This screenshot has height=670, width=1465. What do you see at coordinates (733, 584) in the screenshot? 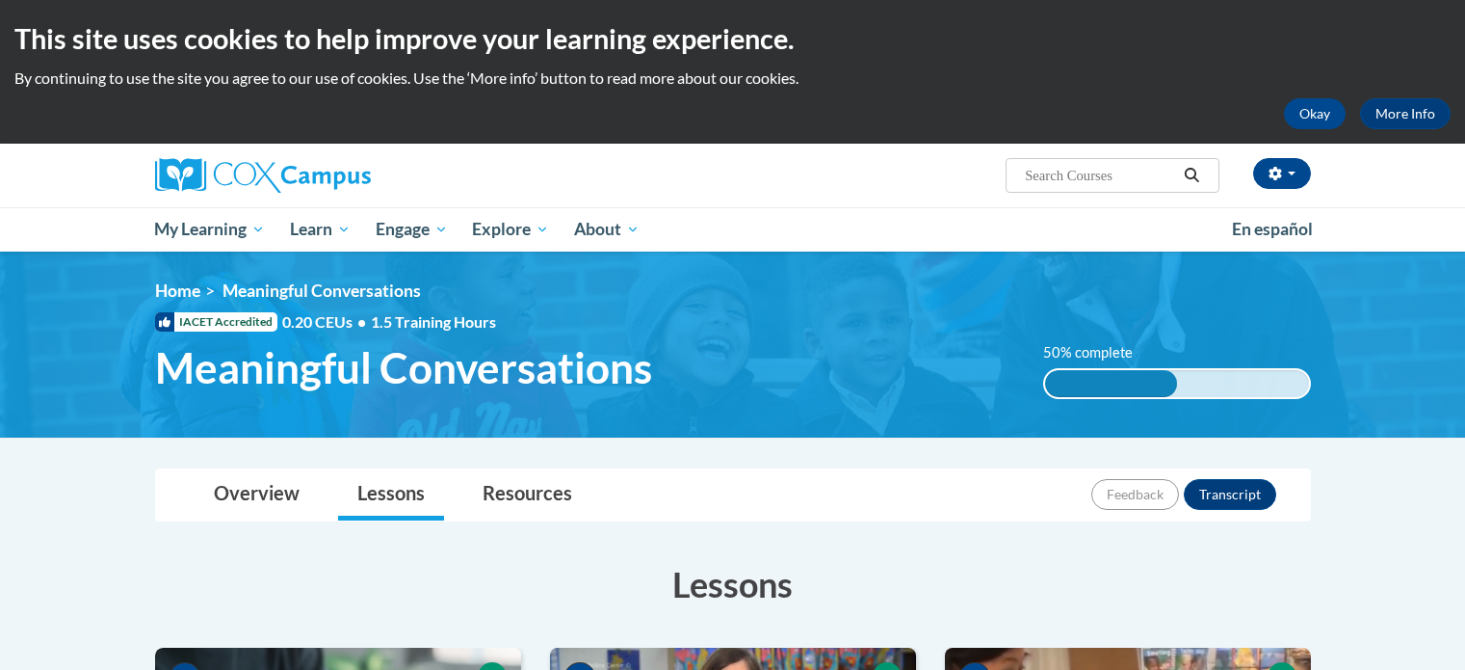
I see `h3: Lessons` at bounding box center [733, 584].